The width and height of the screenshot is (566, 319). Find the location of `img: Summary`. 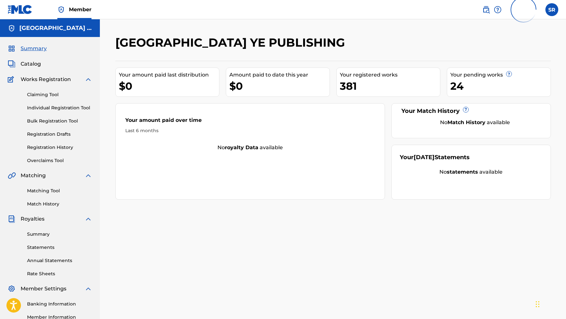

img: Summary is located at coordinates (12, 49).